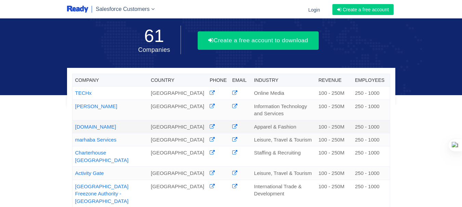  Describe the element at coordinates (258, 41) in the screenshot. I see `button: Create a free account to download` at that location.